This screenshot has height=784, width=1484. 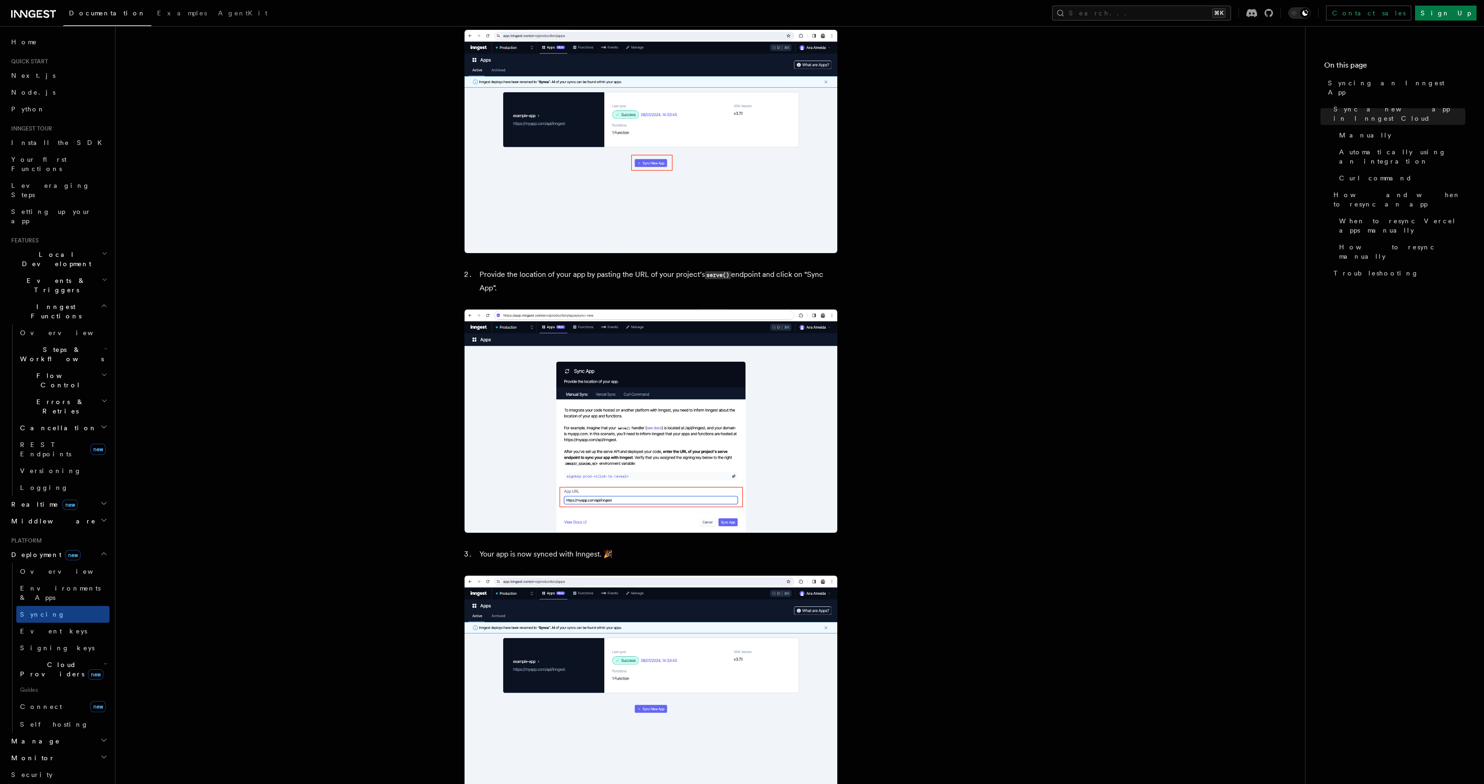 What do you see at coordinates (63, 471) in the screenshot?
I see `a: Versioning` at bounding box center [63, 471].